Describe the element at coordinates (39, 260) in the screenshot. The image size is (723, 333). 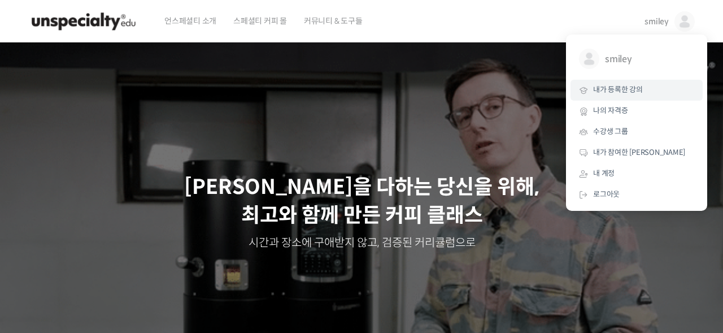
I see `span: 홈` at that location.